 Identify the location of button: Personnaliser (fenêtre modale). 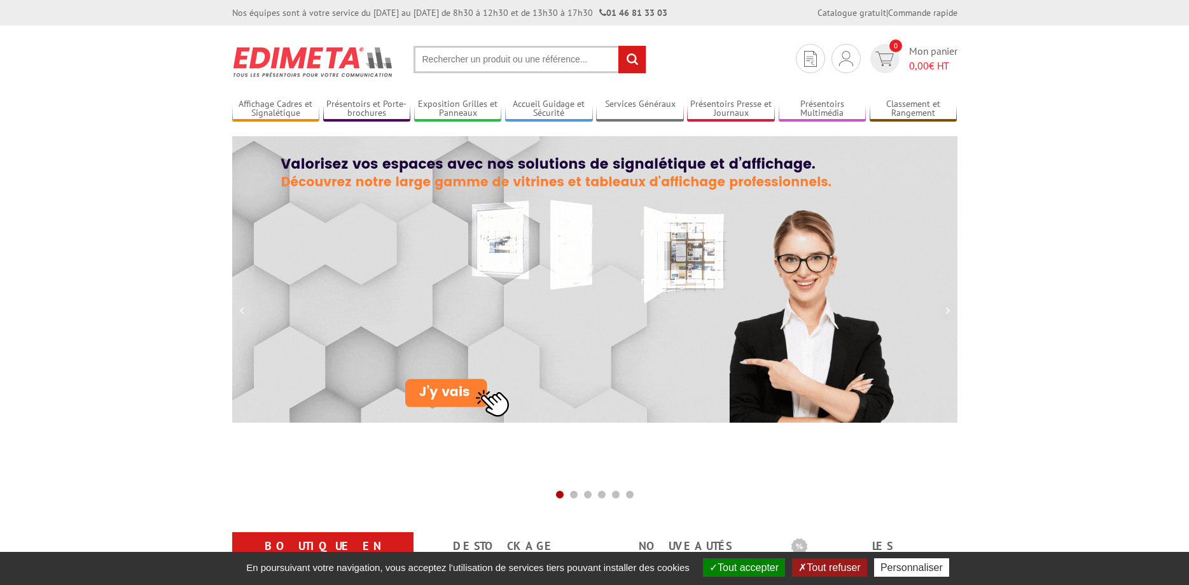
(911, 567).